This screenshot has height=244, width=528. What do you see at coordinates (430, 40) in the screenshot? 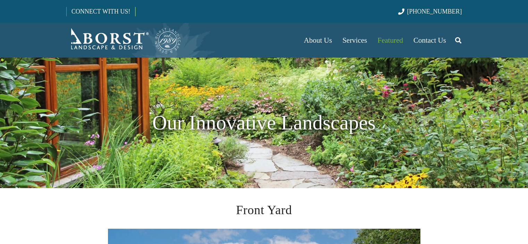
I see `a: Contact Us` at bounding box center [430, 40].